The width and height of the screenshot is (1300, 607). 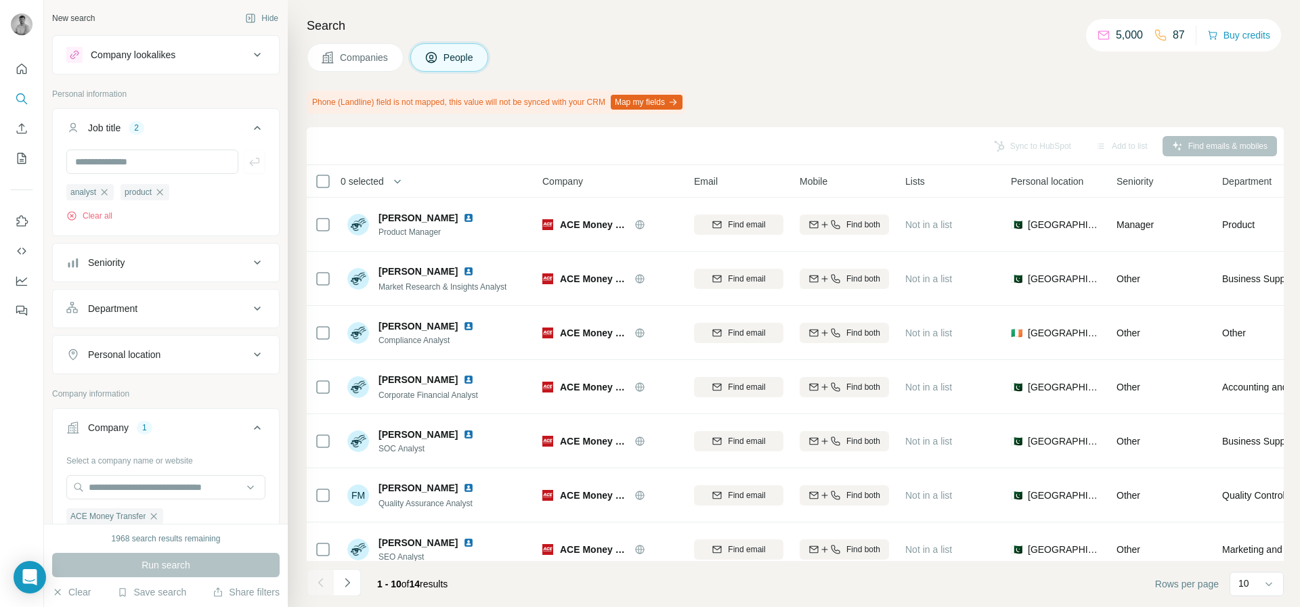 I want to click on span: People, so click(x=459, y=58).